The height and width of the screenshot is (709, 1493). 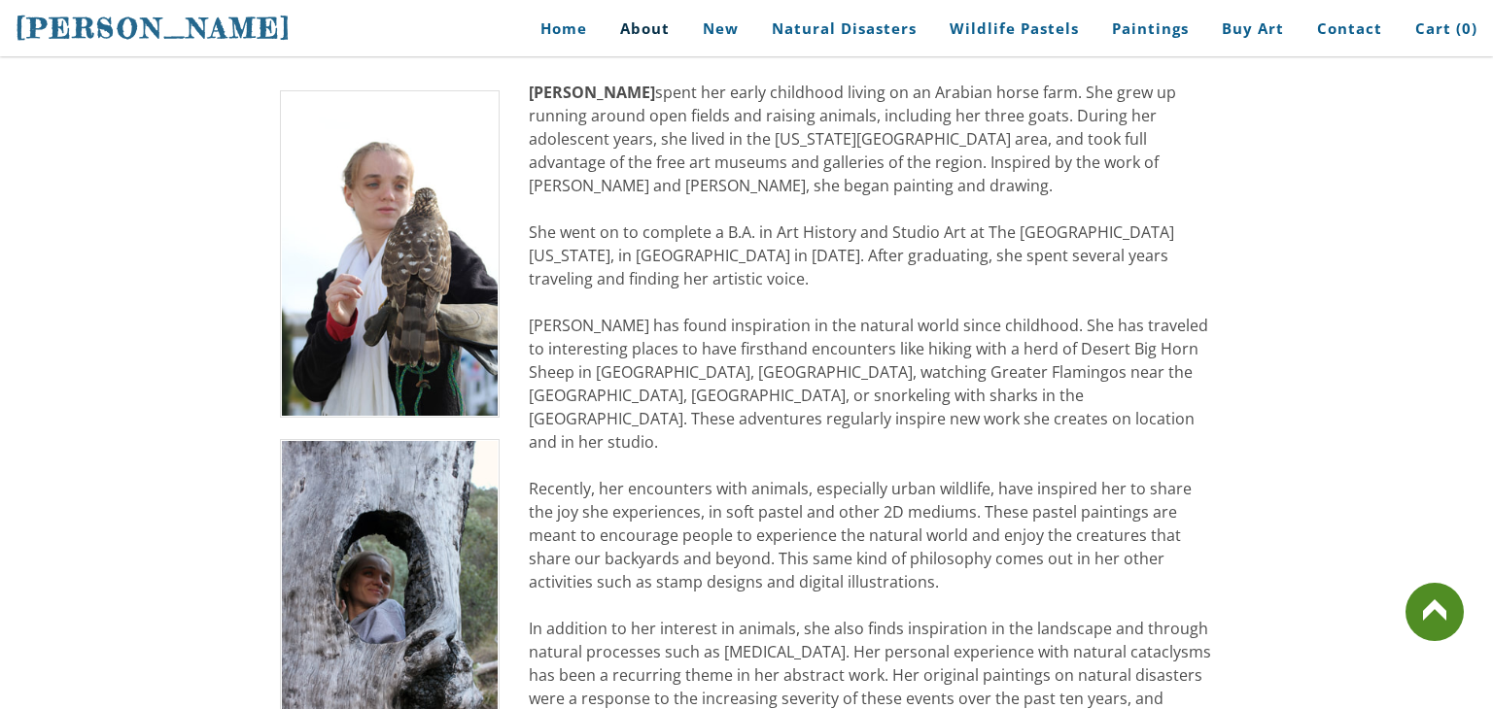 What do you see at coordinates (1466, 28) in the screenshot?
I see `span: 0` at bounding box center [1466, 28].